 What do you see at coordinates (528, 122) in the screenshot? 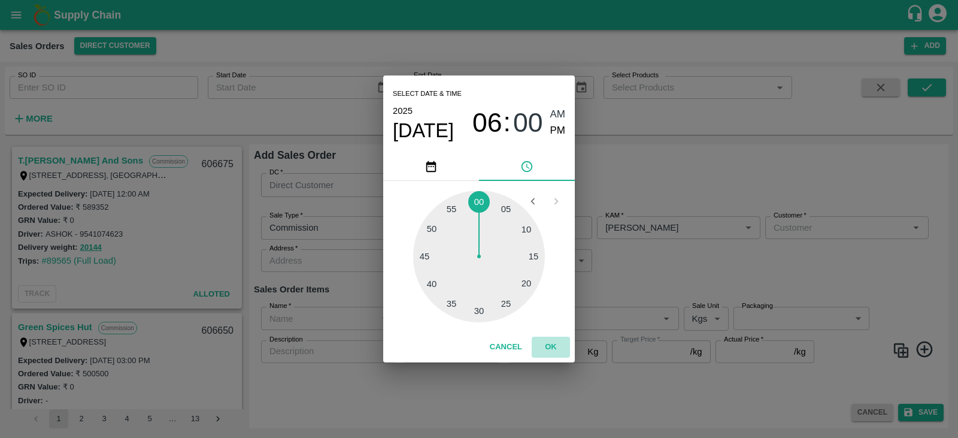
I see `button: 00` at bounding box center [528, 122].